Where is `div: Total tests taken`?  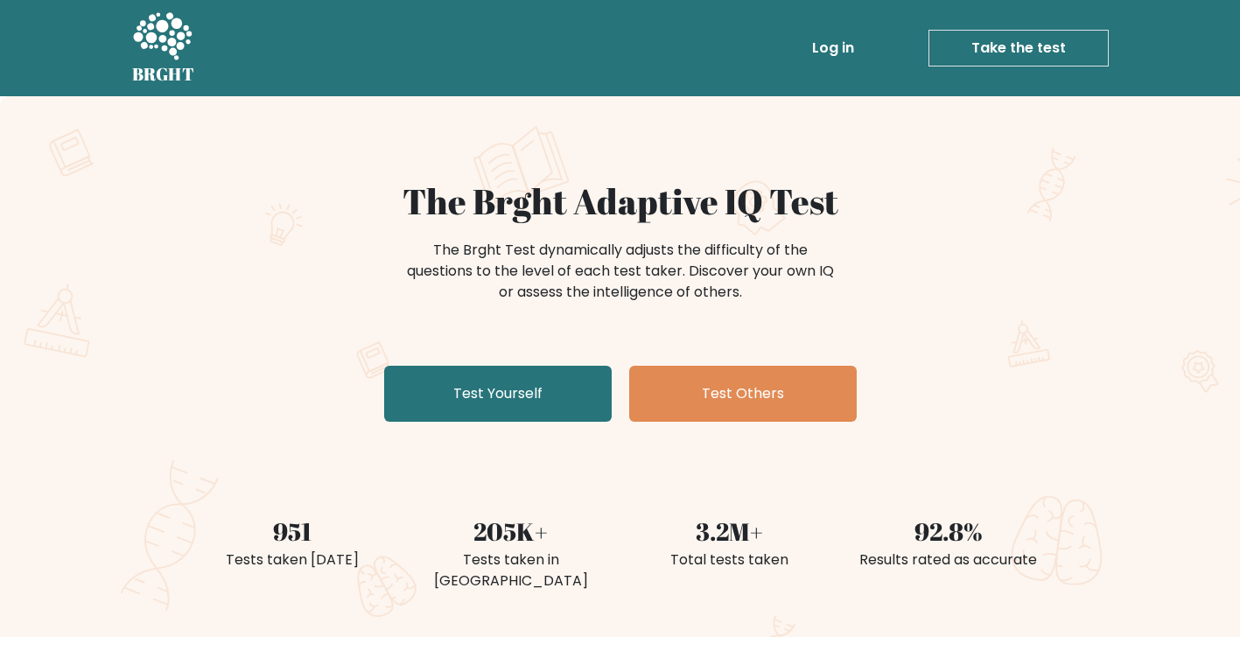 div: Total tests taken is located at coordinates (730, 560).